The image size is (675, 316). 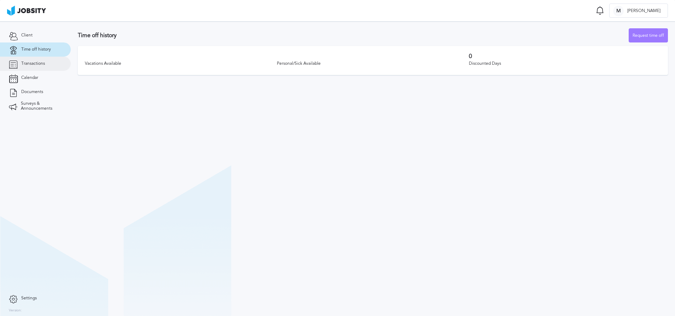 I want to click on span: Surveys & Announcements, so click(x=41, y=106).